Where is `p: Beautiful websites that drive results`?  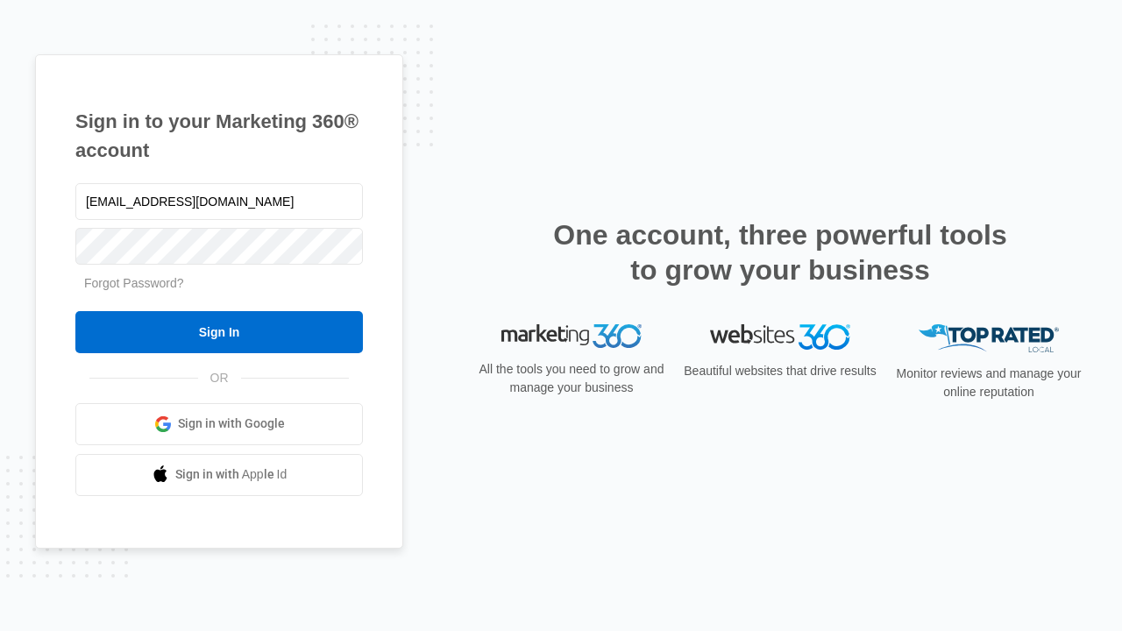
p: Beautiful websites that drive results is located at coordinates (780, 371).